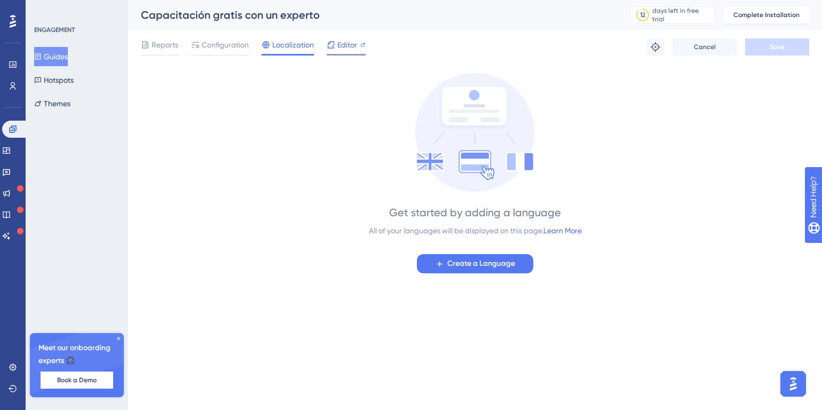 The width and height of the screenshot is (822, 410). Describe the element at coordinates (54, 80) in the screenshot. I see `button: Hotspots` at that location.